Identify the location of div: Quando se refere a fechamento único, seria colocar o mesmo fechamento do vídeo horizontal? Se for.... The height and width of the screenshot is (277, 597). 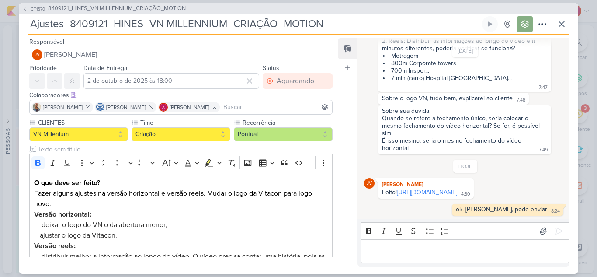
(464, 125).